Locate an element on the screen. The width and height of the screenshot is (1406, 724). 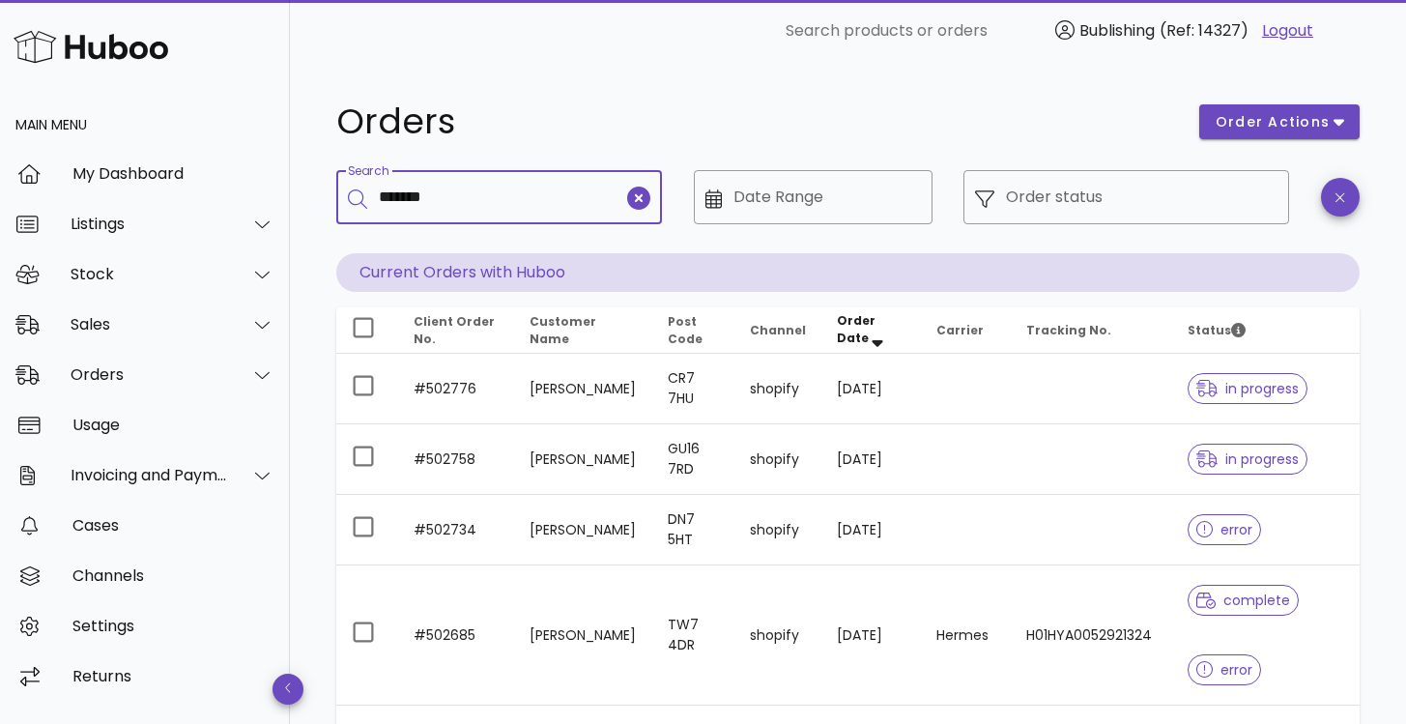
th: Tracking No. is located at coordinates (1091, 331).